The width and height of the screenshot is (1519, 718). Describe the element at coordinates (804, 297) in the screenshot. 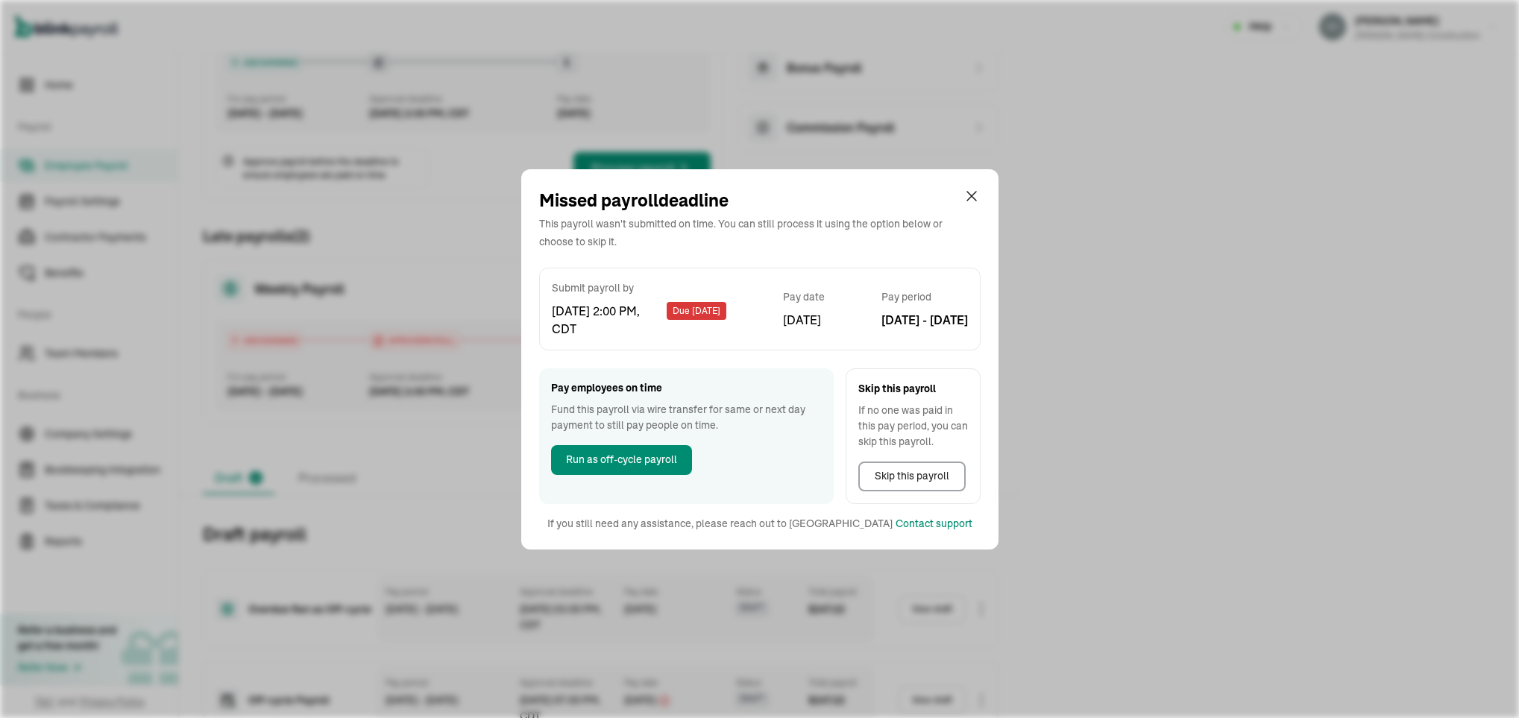

I see `span: Pay date` at that location.